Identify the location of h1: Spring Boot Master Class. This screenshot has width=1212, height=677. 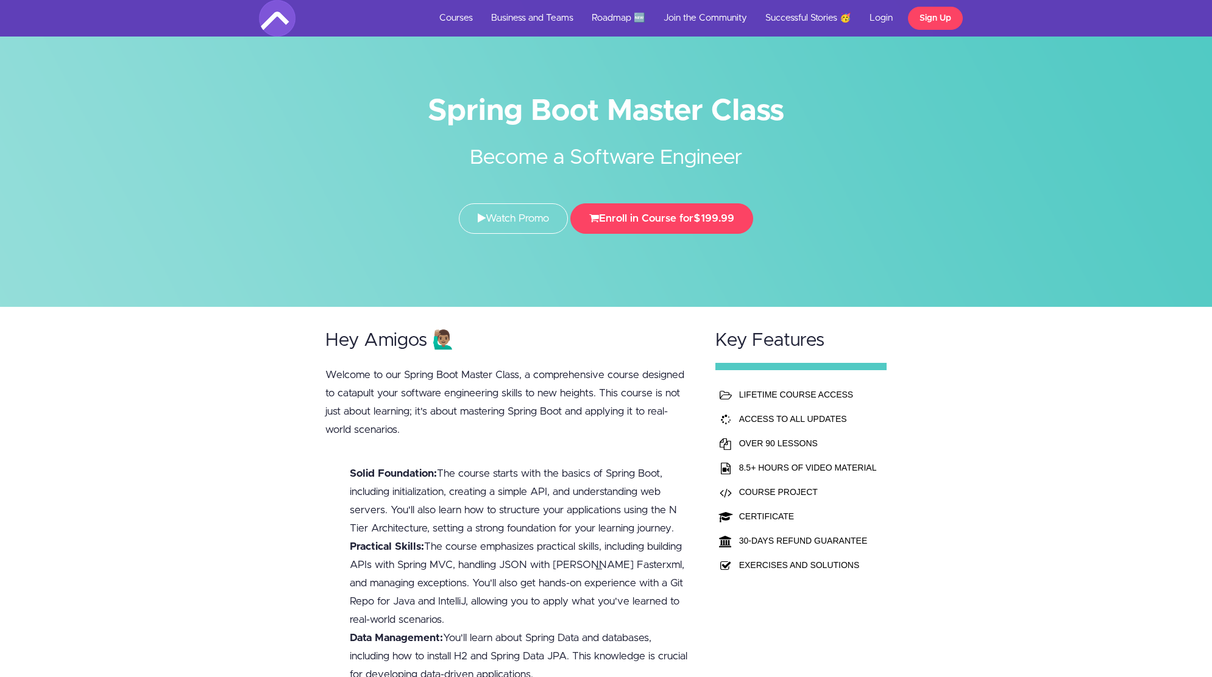
(606, 111).